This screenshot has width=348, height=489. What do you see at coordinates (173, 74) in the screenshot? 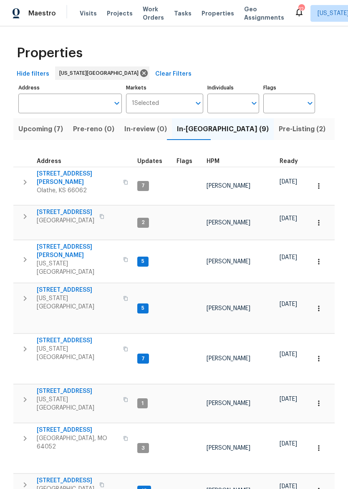
I see `button: Clear Filters` at bounding box center [173, 74].